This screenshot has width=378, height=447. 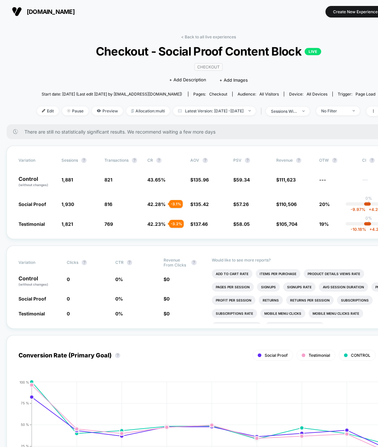 What do you see at coordinates (119, 262) in the screenshot?
I see `span: CTR` at bounding box center [119, 262].